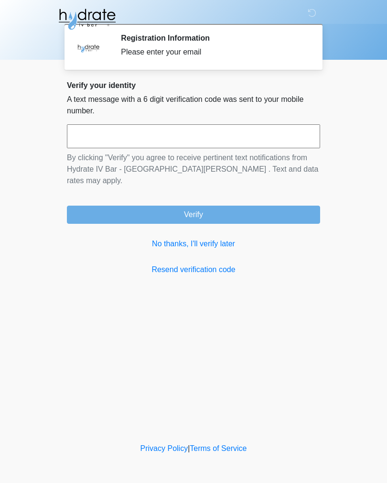 This screenshot has height=483, width=387. What do you see at coordinates (193, 215) in the screenshot?
I see `button: Verify` at bounding box center [193, 215].